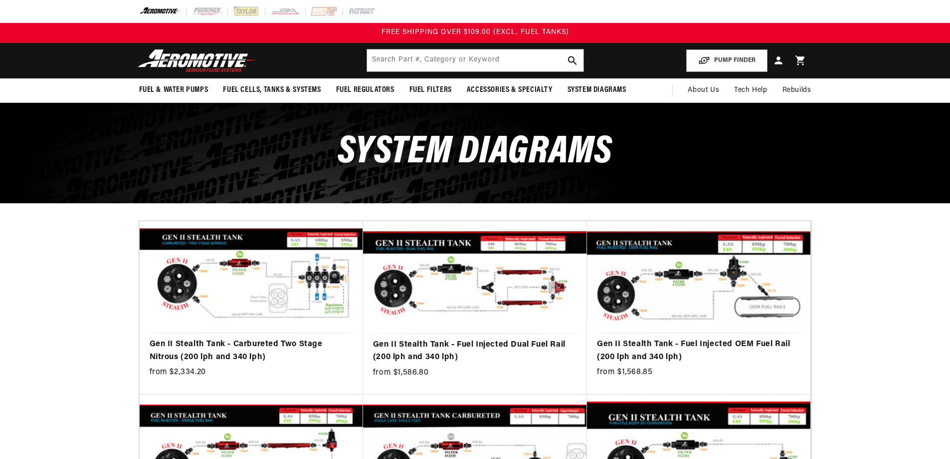 This screenshot has height=459, width=950. I want to click on summary: Accessories & Specialty, so click(510, 90).